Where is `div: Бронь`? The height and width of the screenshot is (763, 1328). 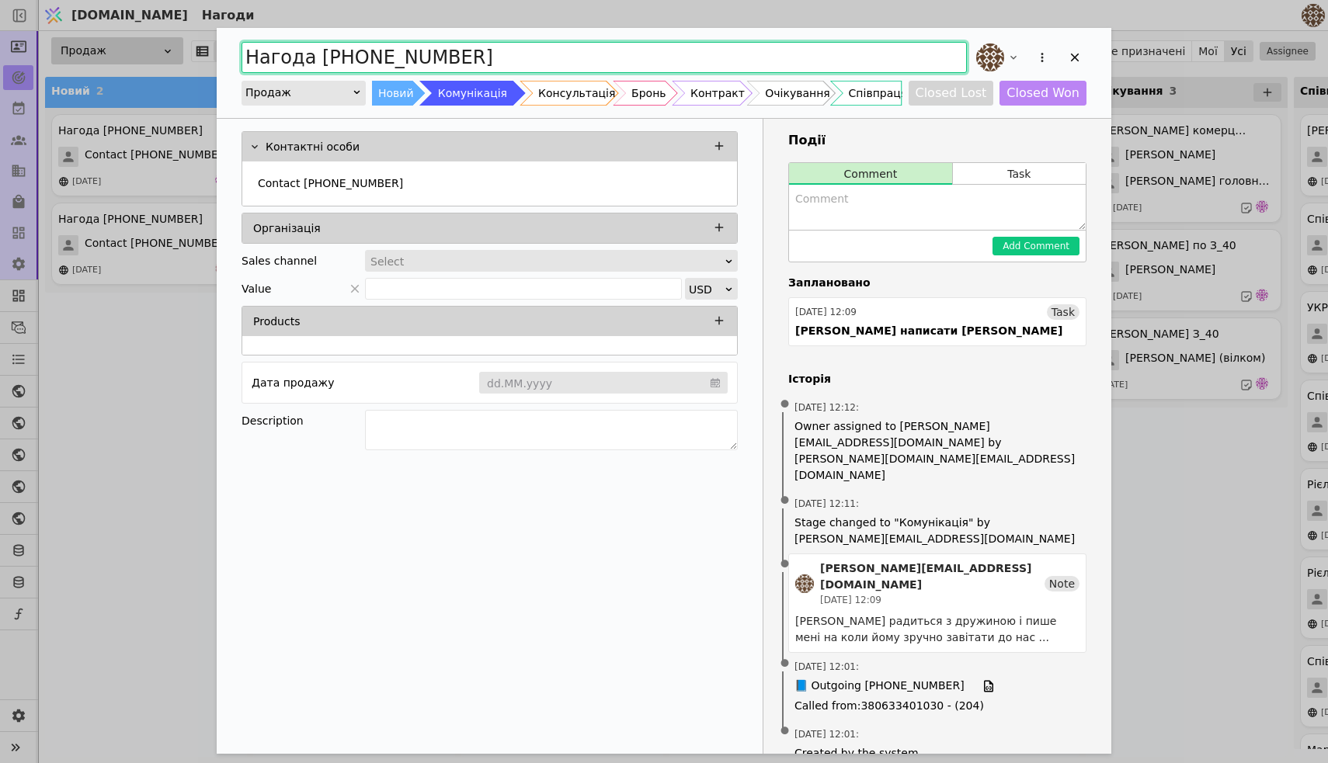 div: Бронь is located at coordinates (648, 93).